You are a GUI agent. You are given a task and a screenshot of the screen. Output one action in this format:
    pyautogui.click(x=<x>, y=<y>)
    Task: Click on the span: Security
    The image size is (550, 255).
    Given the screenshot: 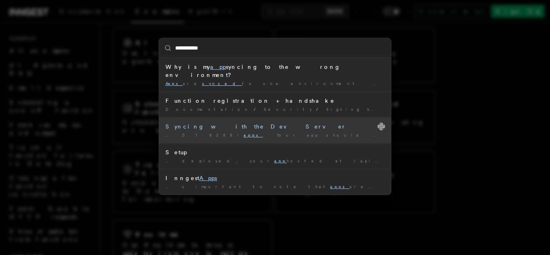 What is the action you would take?
    pyautogui.click(x=288, y=109)
    